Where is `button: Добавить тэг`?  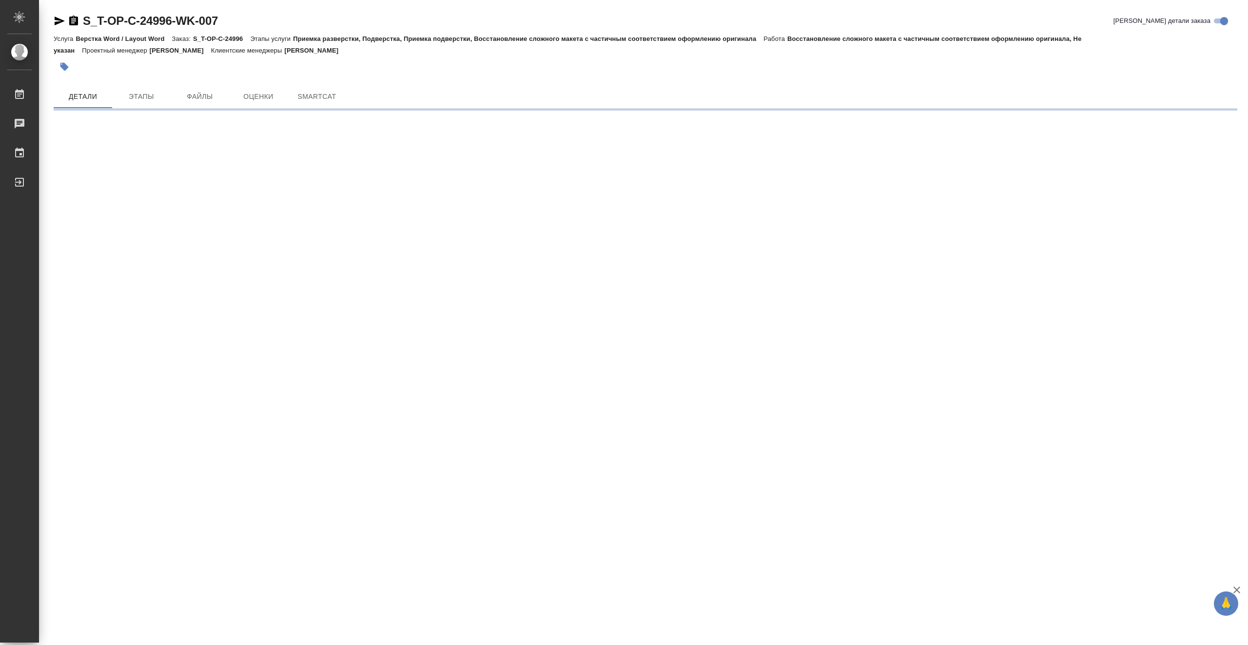 button: Добавить тэг is located at coordinates (64, 67).